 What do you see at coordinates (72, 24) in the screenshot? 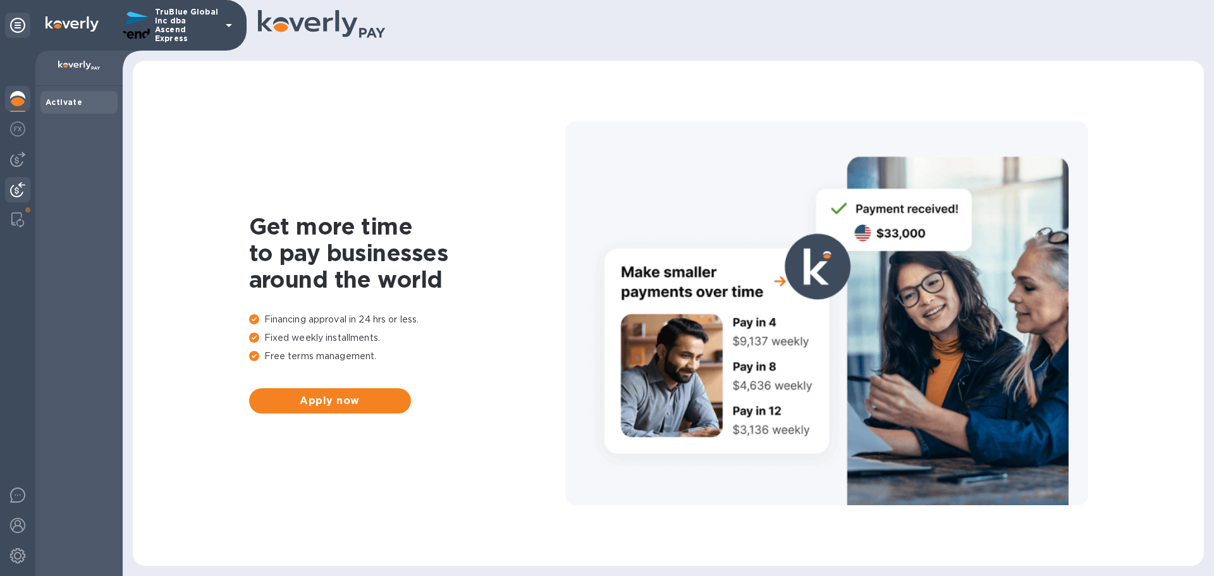
I see `img: Logo` at bounding box center [72, 24].